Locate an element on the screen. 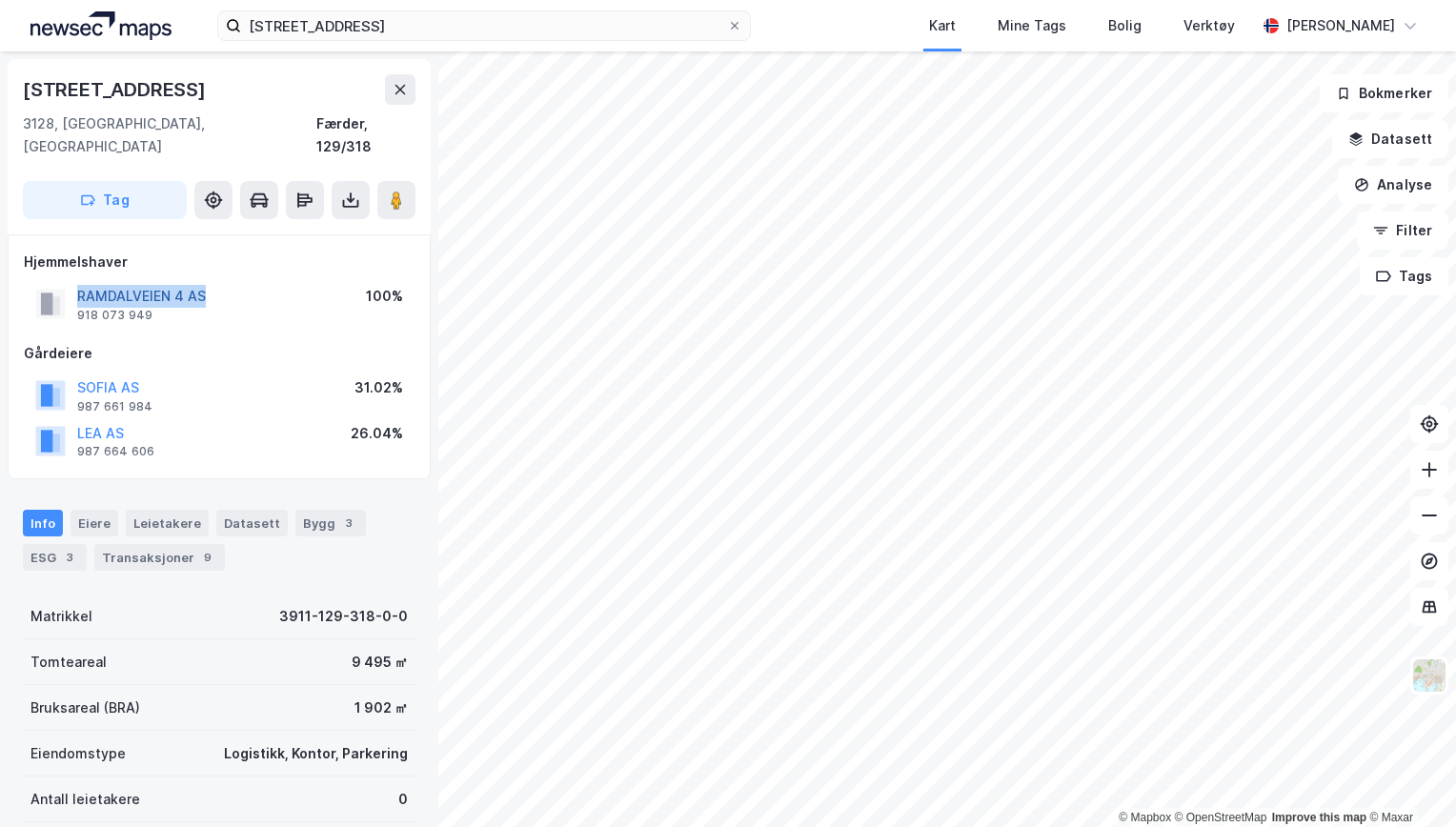  a: Mapbox is located at coordinates (1145, 817).